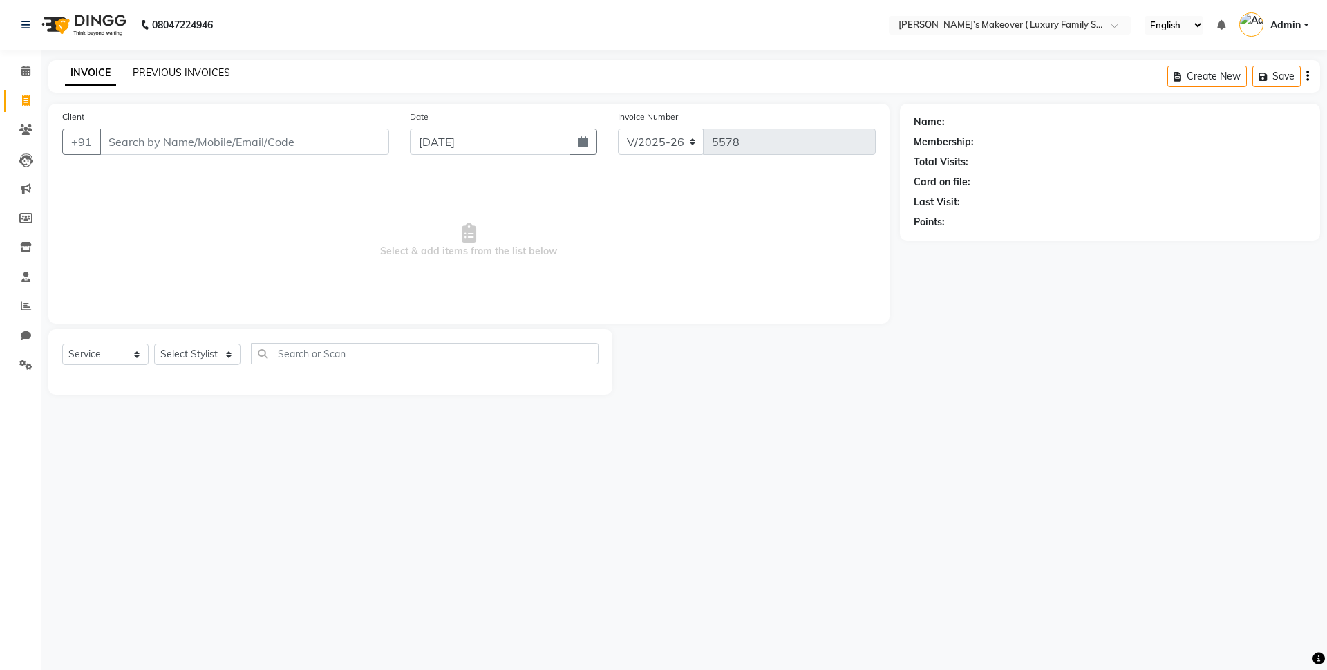 This screenshot has width=1327, height=670. What do you see at coordinates (469, 241) in the screenshot?
I see `span: Select & add items from the list below` at bounding box center [469, 241].